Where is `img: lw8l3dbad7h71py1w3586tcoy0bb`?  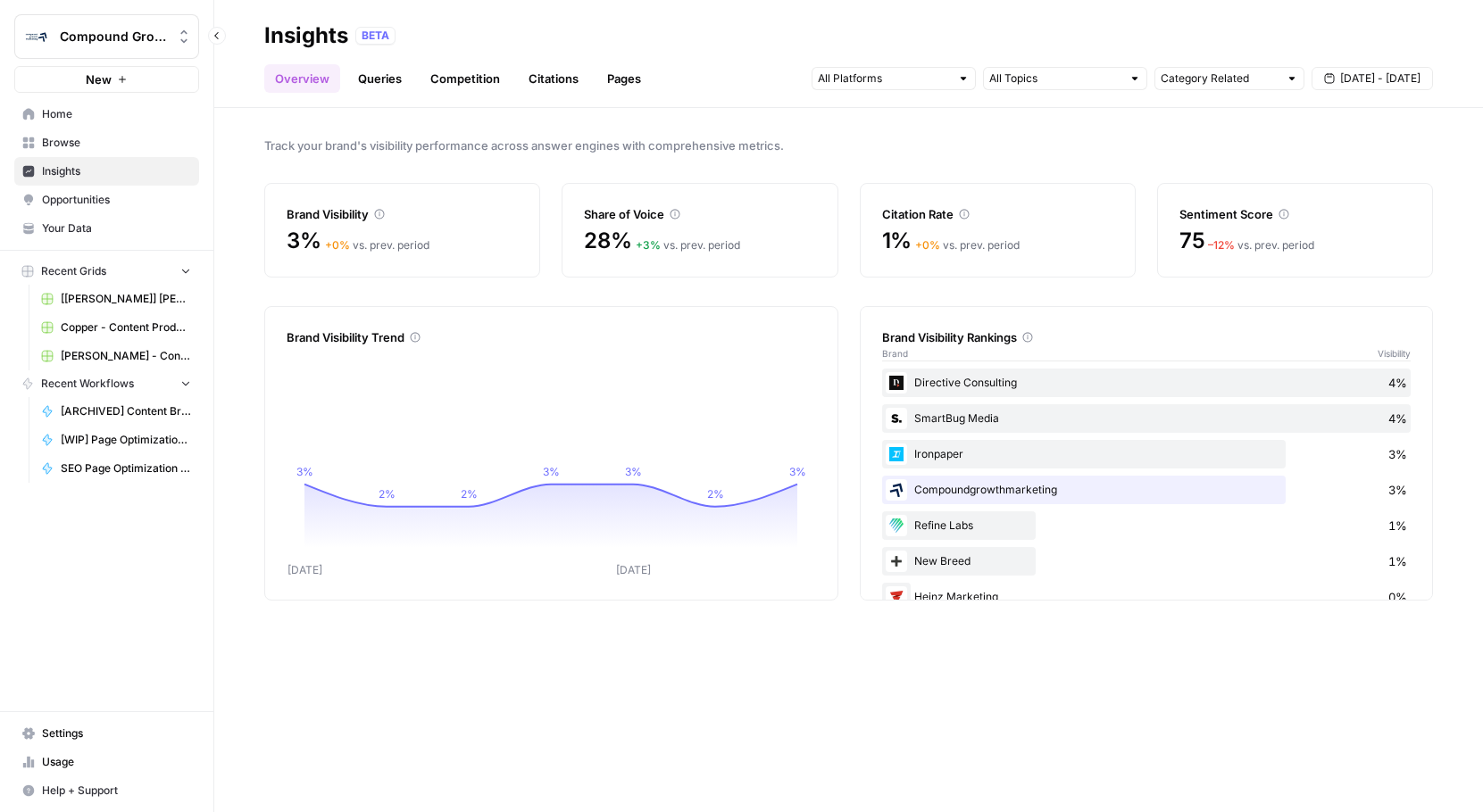
img: lw8l3dbad7h71py1w3586tcoy0bb is located at coordinates (896, 418).